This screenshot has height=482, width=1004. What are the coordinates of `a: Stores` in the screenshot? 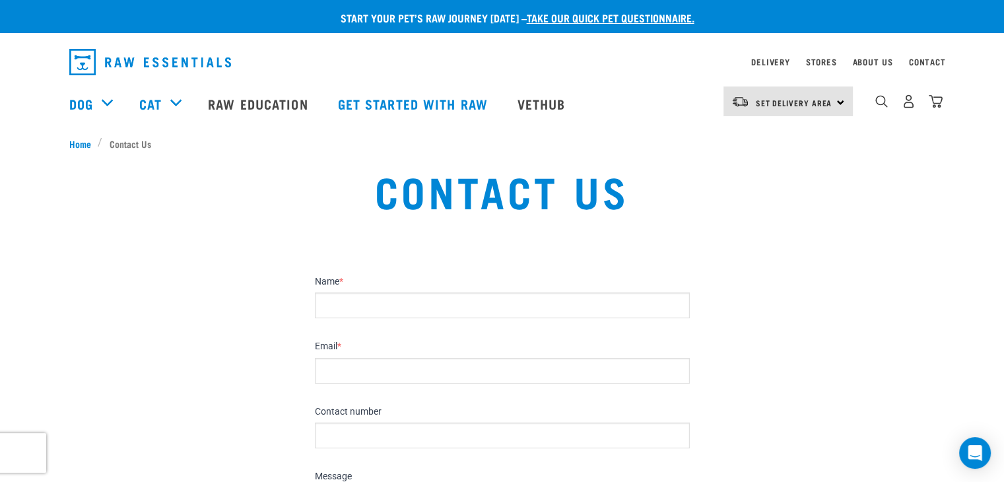 It's located at (821, 61).